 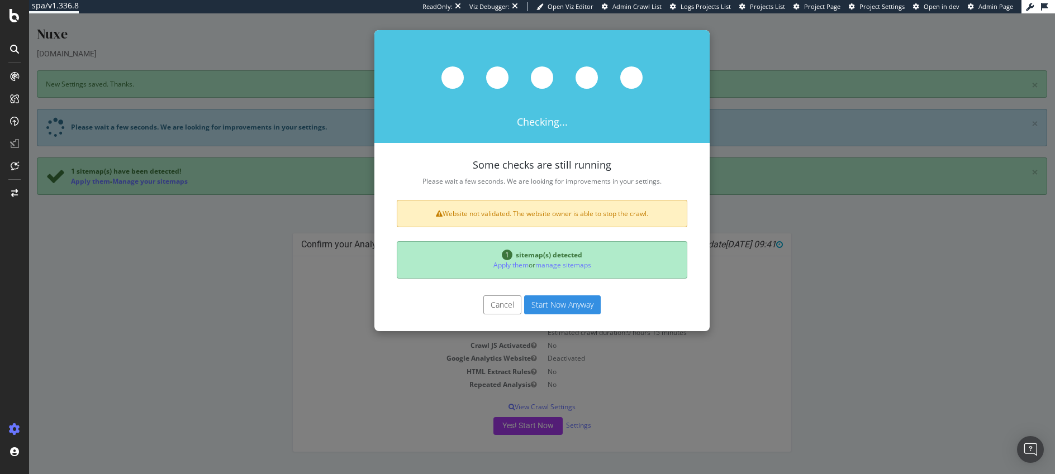 I want to click on h4: Some checks are still running, so click(x=513, y=152).